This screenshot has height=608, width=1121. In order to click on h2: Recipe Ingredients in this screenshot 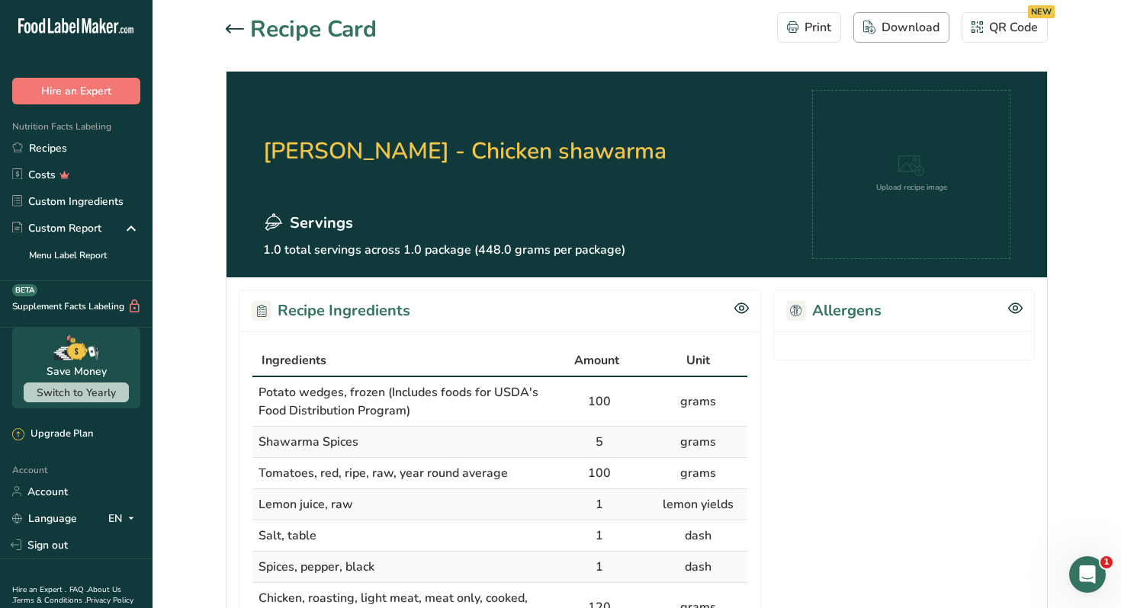, I will do `click(331, 311)`.